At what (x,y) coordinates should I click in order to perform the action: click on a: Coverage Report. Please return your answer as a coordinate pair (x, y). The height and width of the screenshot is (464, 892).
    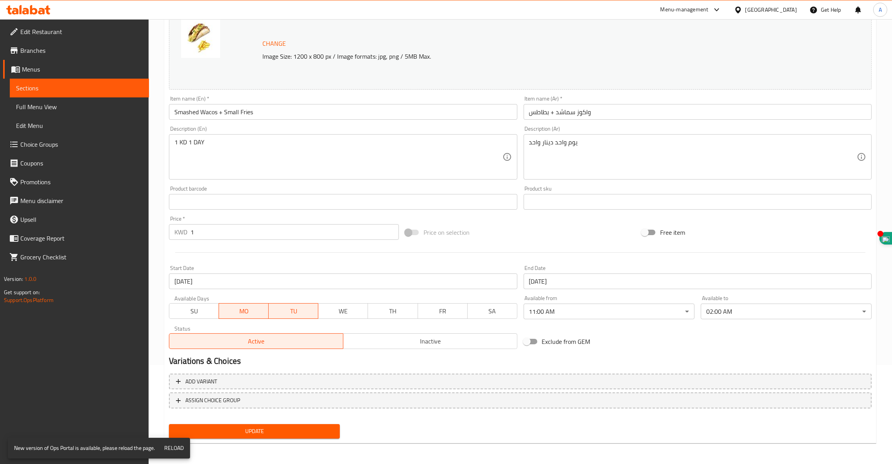
    Looking at the image, I should click on (76, 238).